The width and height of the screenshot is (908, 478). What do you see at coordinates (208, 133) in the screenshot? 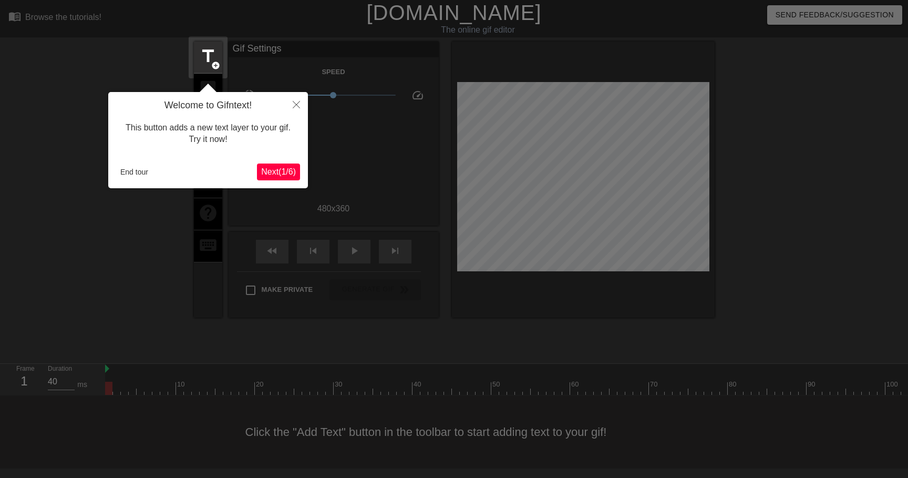
I see `div: This button adds a new text layer to your gif. Try it now!` at bounding box center [208, 133].